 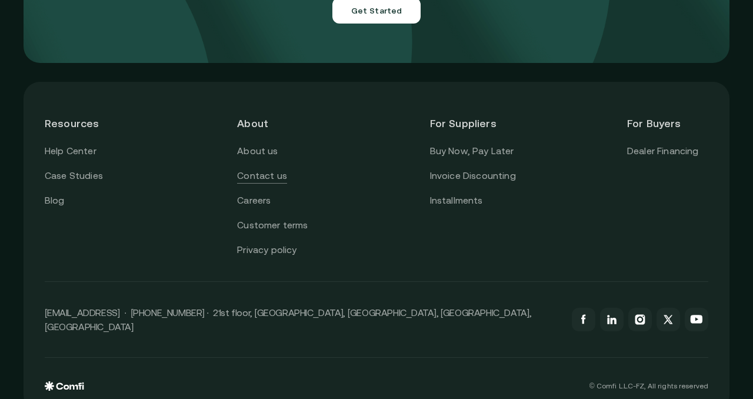 What do you see at coordinates (266, 250) in the screenshot?
I see `a: Privacy policy` at bounding box center [266, 250].